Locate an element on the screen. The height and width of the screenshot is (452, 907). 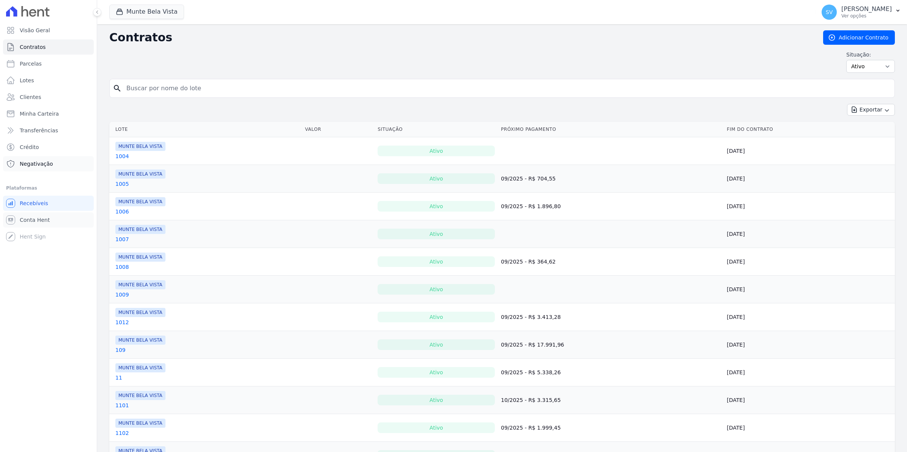
th: Situação is located at coordinates (436, 129).